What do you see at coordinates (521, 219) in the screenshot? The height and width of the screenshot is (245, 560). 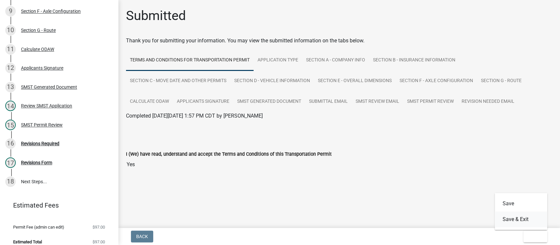 I see `button: Save & Exit` at bounding box center [521, 219].